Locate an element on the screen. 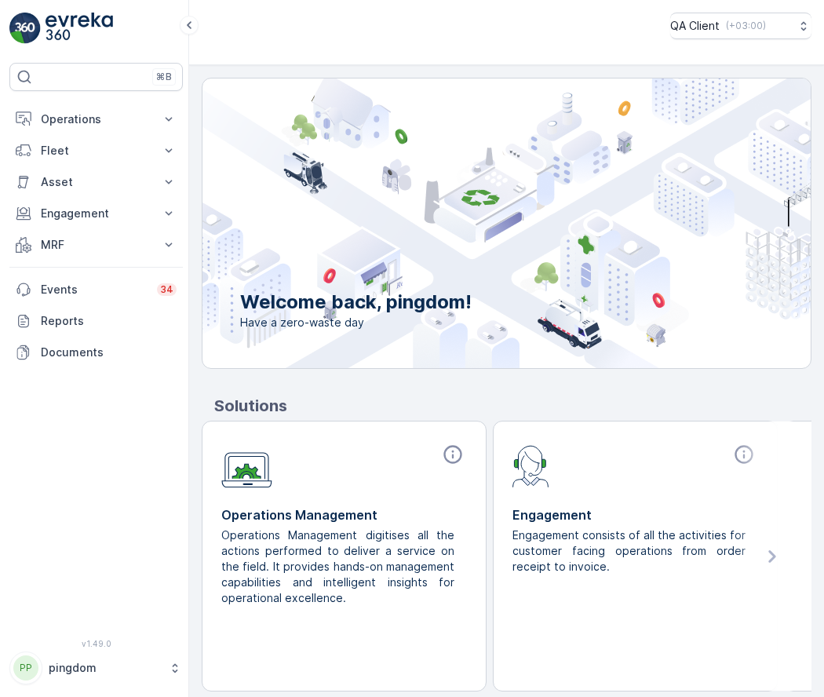 The width and height of the screenshot is (824, 697). p: QA Client is located at coordinates (694, 26).